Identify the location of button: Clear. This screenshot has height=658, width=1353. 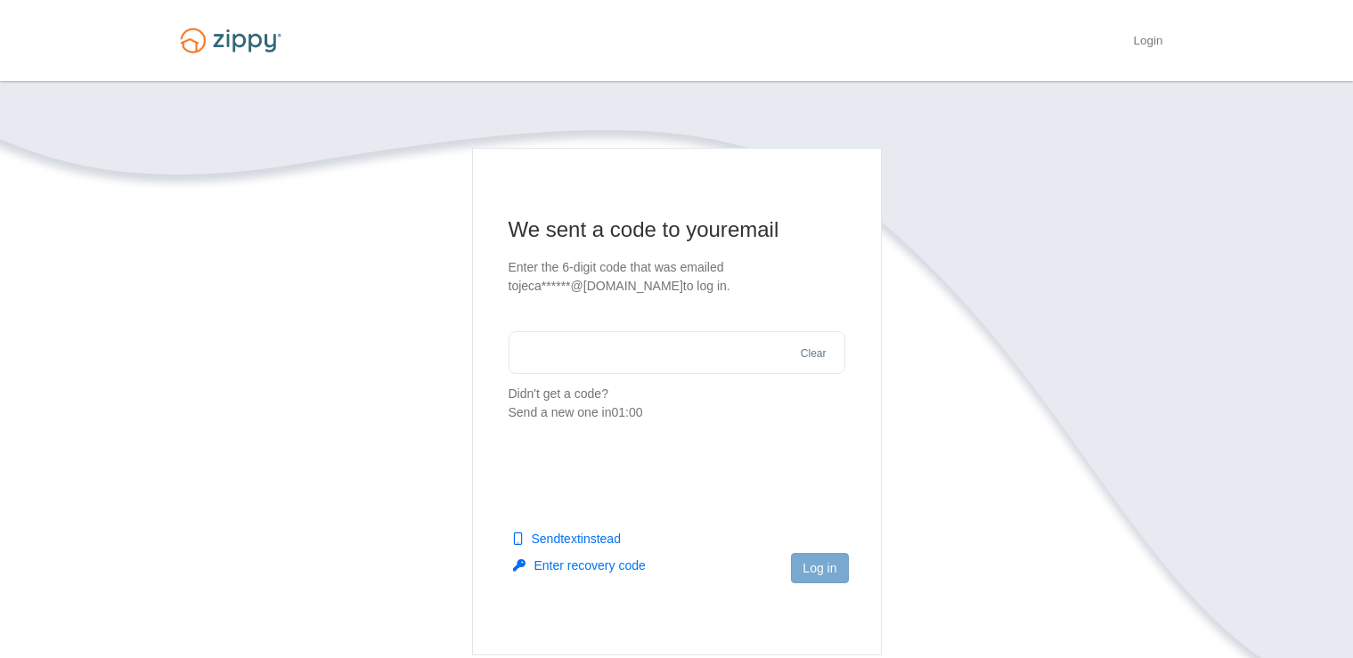
(814, 354).